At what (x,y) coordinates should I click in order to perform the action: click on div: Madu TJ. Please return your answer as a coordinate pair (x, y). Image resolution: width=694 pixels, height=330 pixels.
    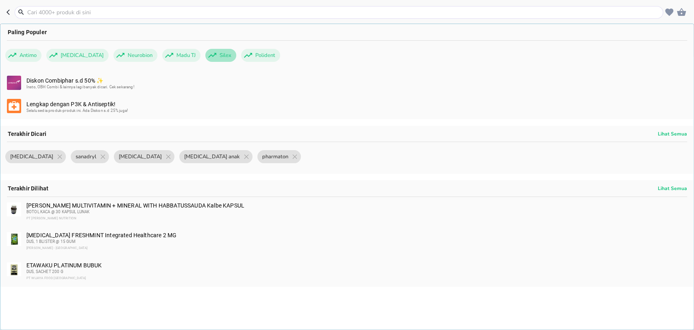
    Looking at the image, I should click on (181, 55).